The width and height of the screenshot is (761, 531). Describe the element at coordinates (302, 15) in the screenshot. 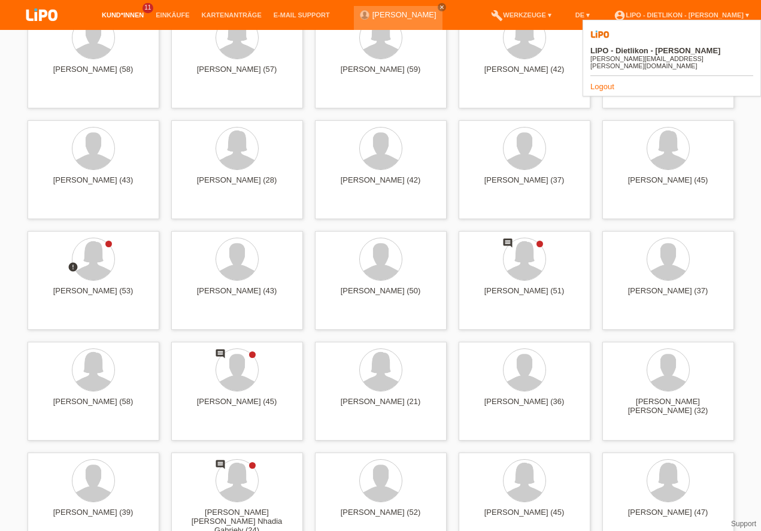

I see `a: E-Mail Support` at that location.